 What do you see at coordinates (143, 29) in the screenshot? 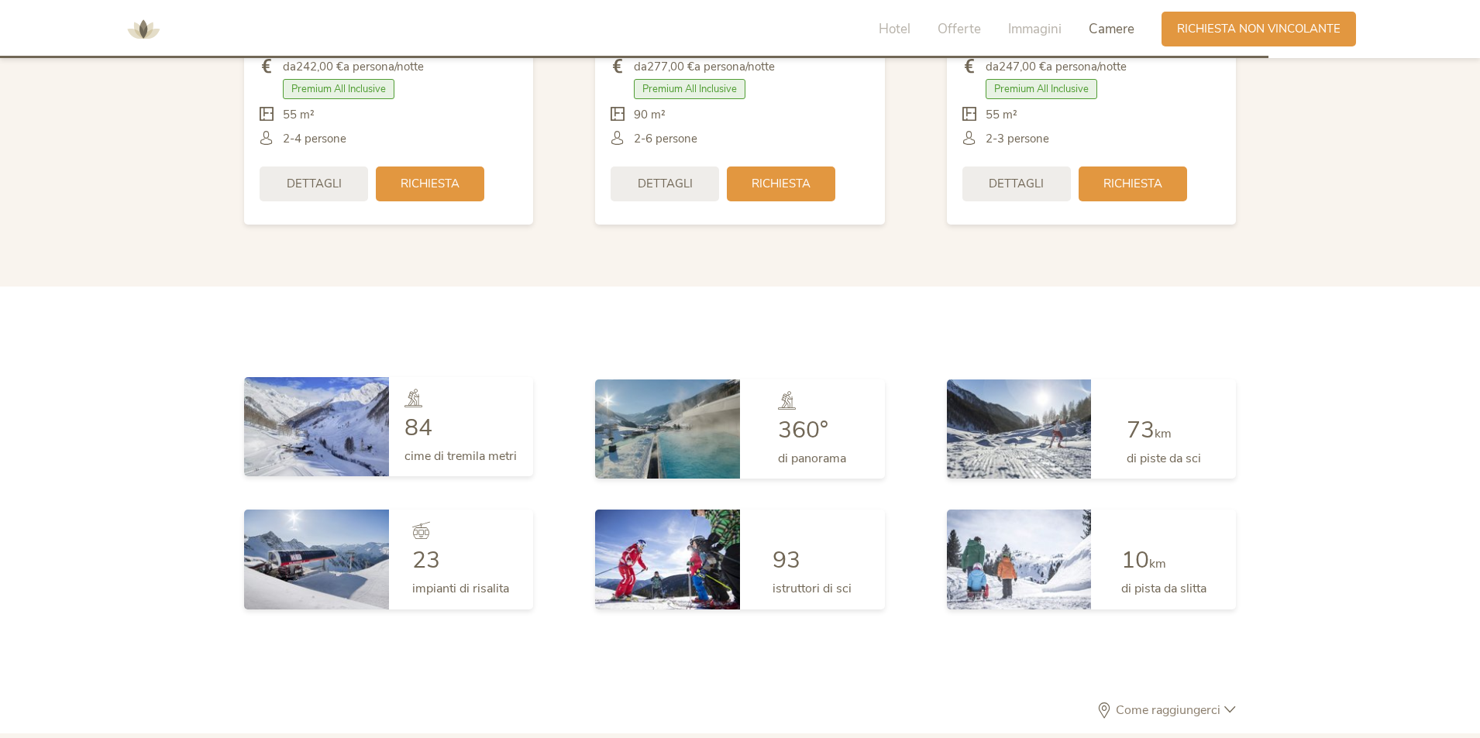
I see `a: AMONTI & LUNARIS Wellnessresort` at bounding box center [143, 29].